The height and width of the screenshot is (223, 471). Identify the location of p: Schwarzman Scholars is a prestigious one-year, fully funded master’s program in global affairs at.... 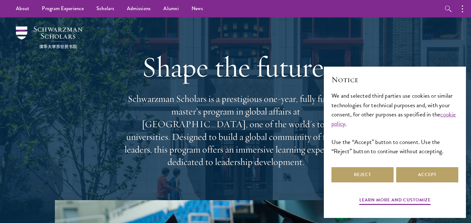
(236, 130).